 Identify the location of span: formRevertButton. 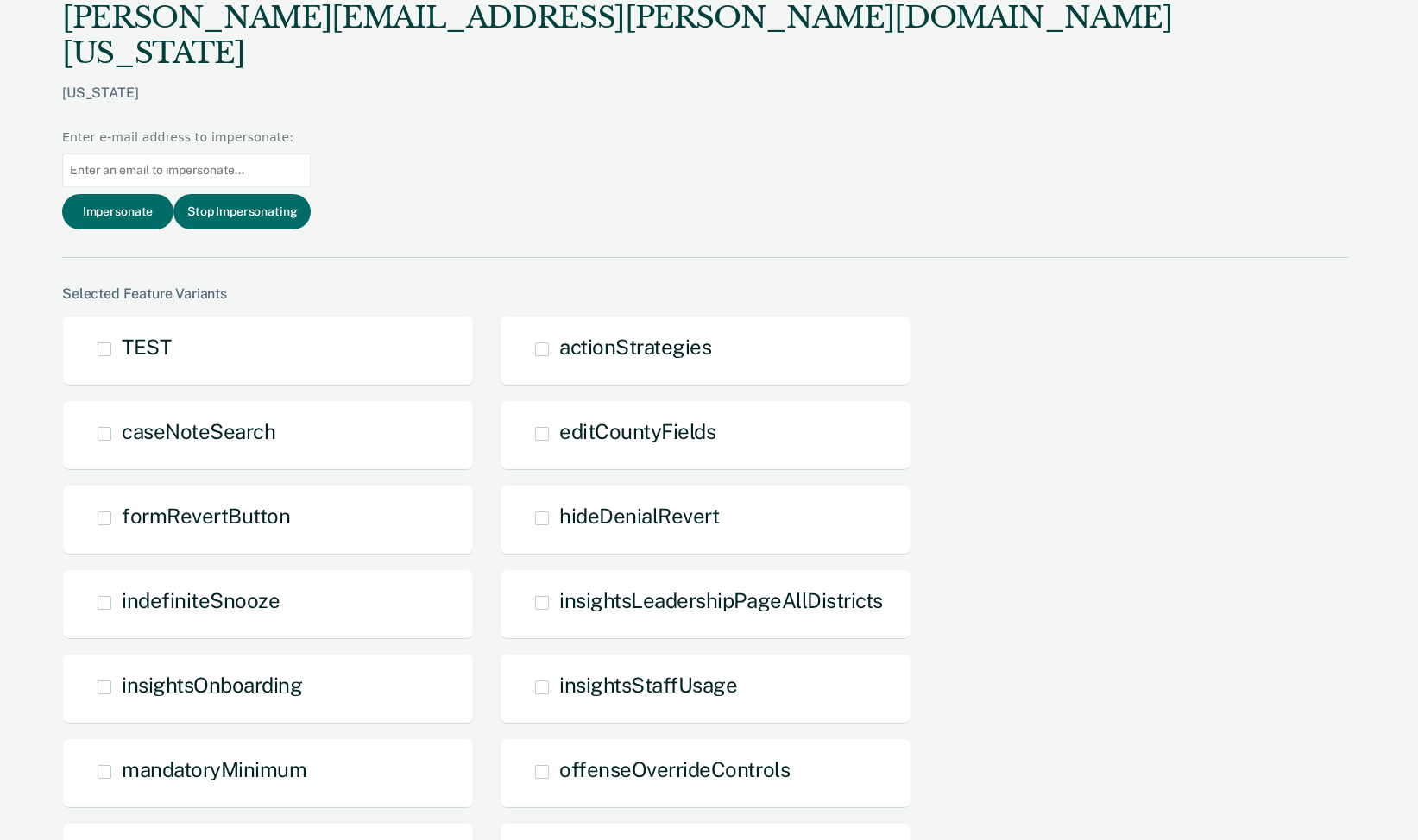
(205, 516).